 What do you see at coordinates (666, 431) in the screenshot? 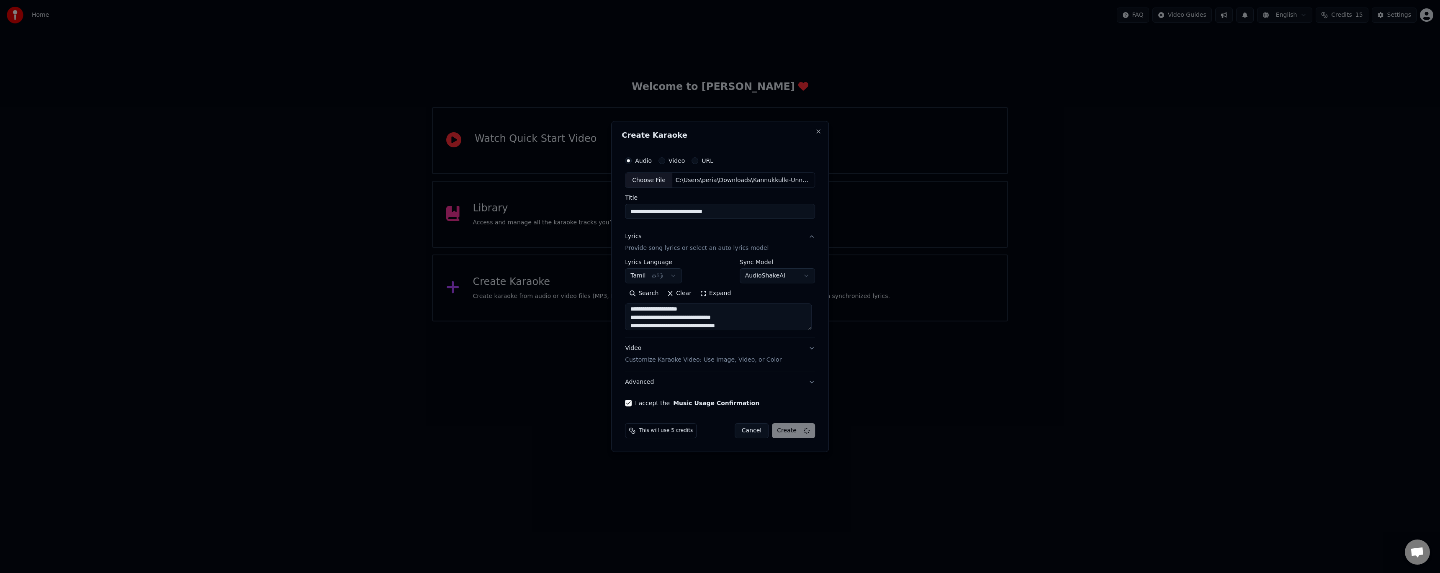
I see `span: This will use 5 credits` at bounding box center [666, 431].